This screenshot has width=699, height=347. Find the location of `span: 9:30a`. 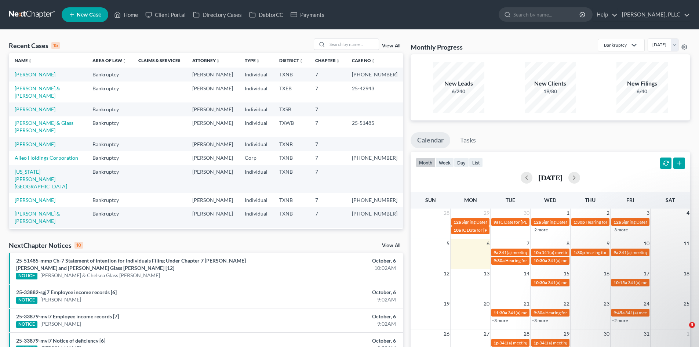

span: 9:30a is located at coordinates (539, 312).